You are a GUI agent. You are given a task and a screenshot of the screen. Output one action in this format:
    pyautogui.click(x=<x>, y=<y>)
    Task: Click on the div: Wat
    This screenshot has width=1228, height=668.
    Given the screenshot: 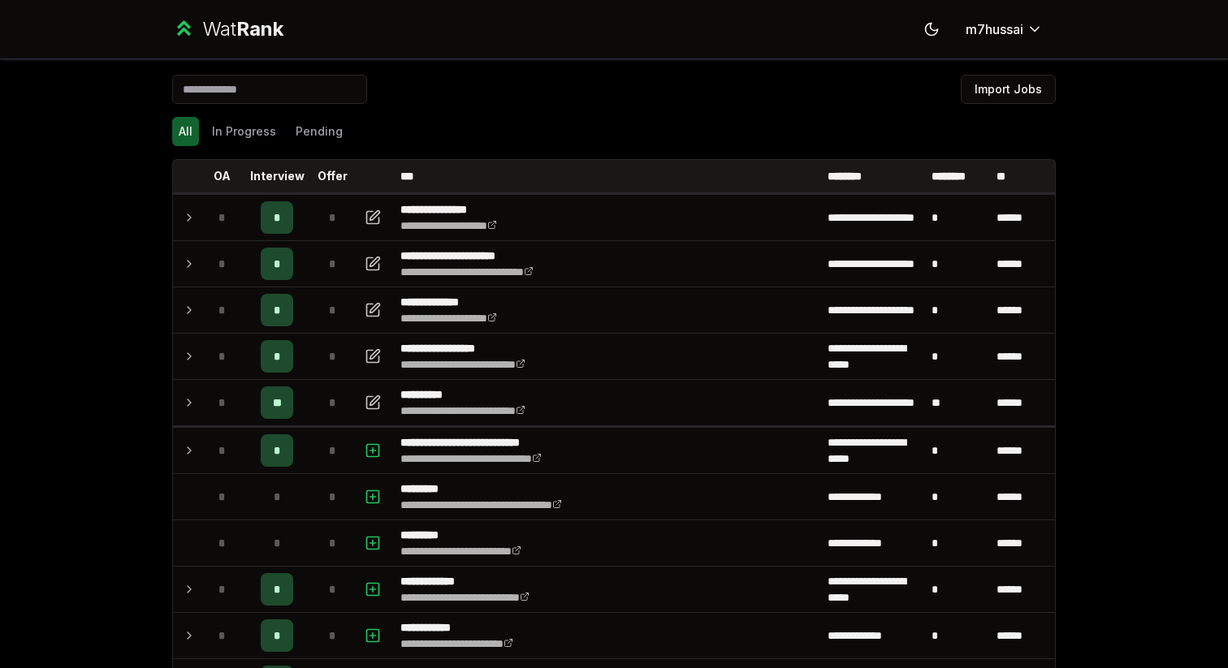 What is the action you would take?
    pyautogui.click(x=243, y=29)
    